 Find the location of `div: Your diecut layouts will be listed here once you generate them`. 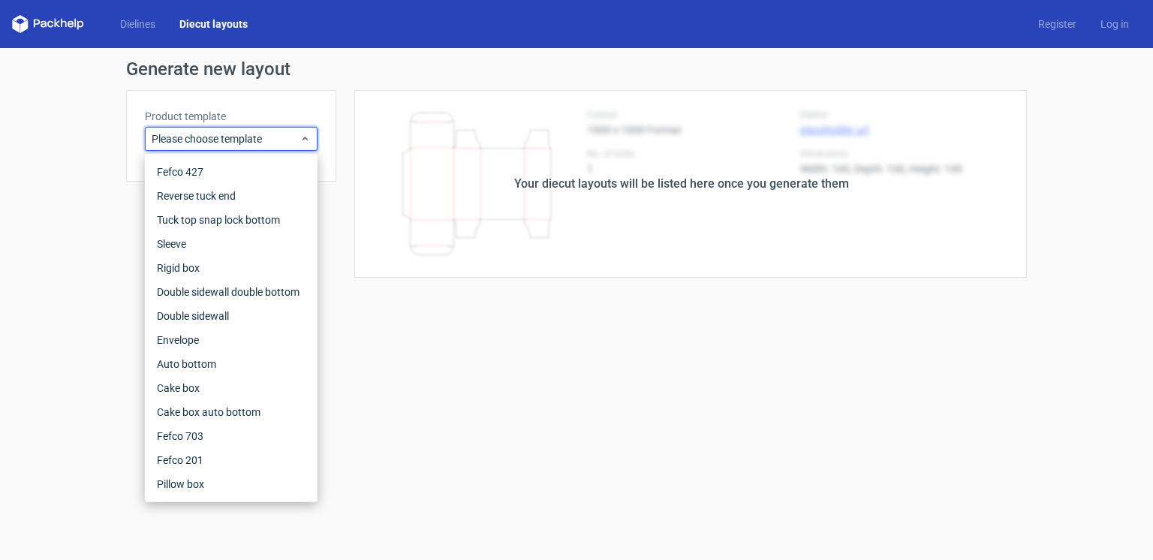

div: Your diecut layouts will be listed here once you generate them is located at coordinates (681, 184).